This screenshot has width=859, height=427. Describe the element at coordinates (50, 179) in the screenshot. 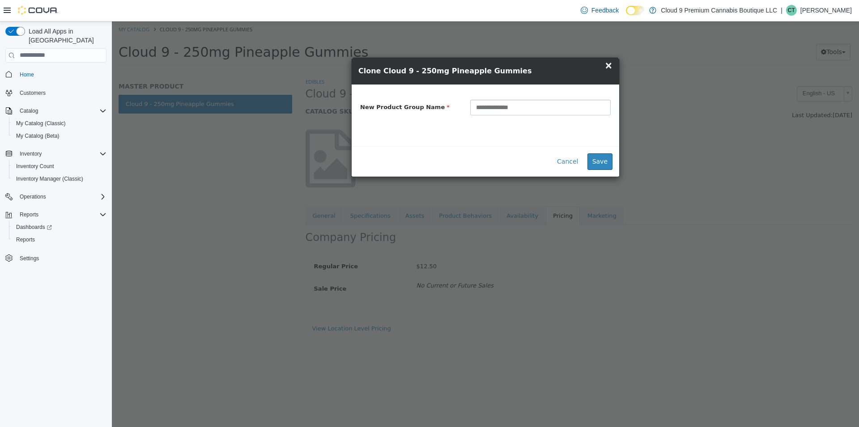

I see `a: Inventory Manager (Classic)` at that location.